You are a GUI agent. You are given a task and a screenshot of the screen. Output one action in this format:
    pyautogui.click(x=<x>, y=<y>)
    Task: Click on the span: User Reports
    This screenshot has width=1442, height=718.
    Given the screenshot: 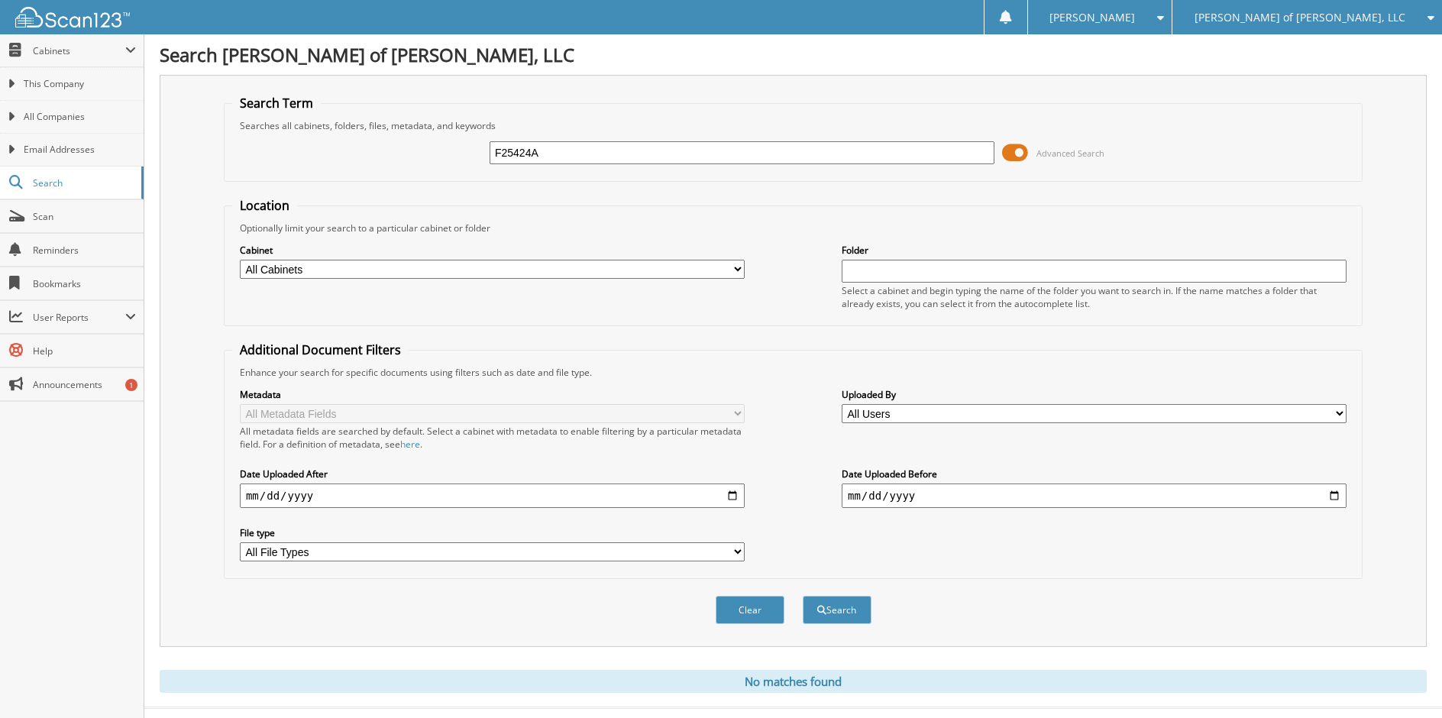 What is the action you would take?
    pyautogui.click(x=79, y=317)
    